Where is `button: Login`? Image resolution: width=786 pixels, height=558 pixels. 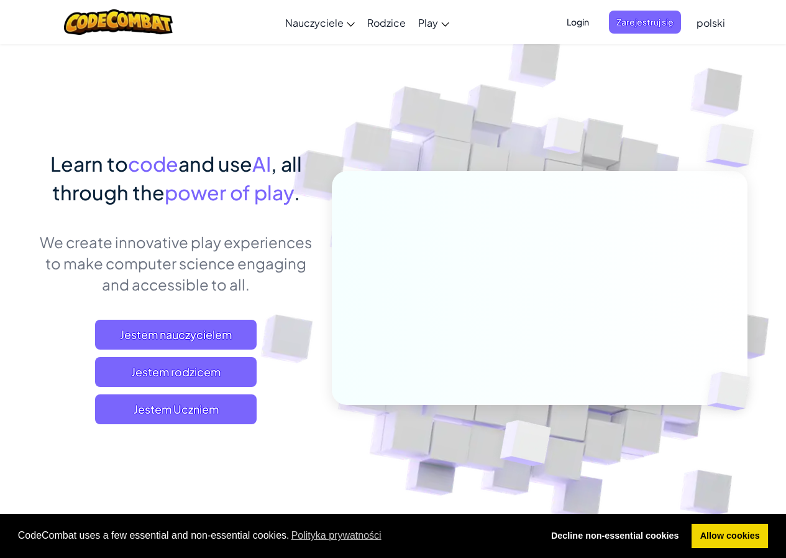
button: Login is located at coordinates (578, 22).